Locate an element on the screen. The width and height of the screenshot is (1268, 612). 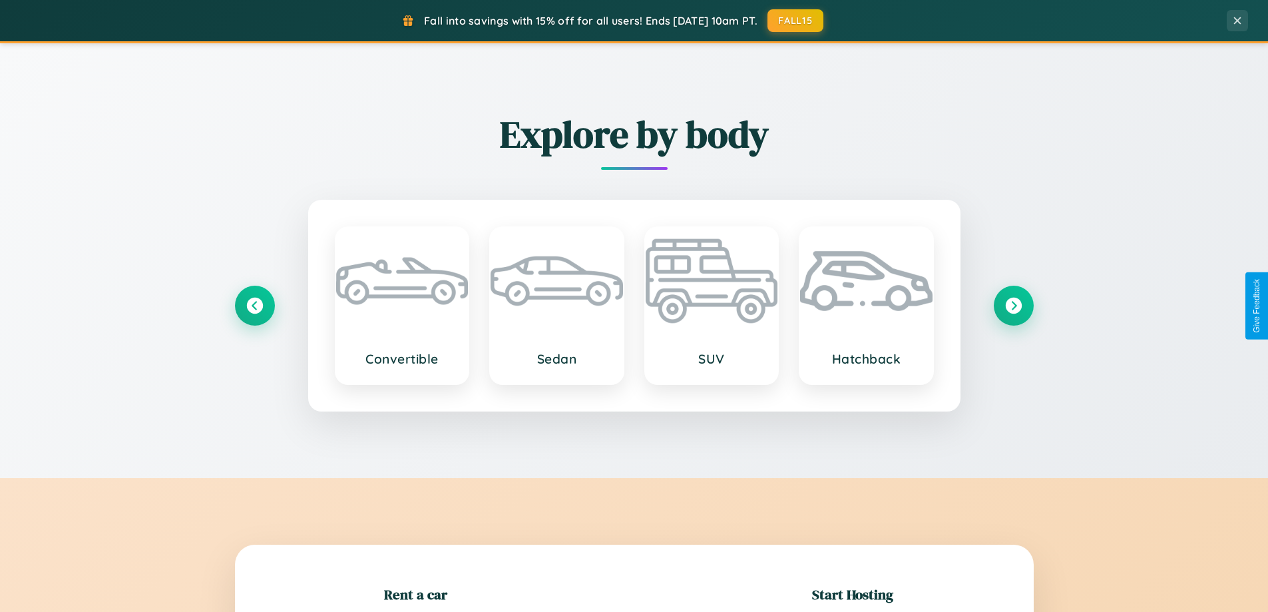
h3: Convertible is located at coordinates (402, 359).